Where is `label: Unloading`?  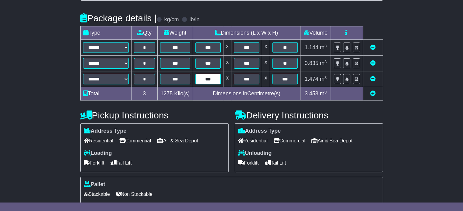
label: Unloading is located at coordinates (255, 154).